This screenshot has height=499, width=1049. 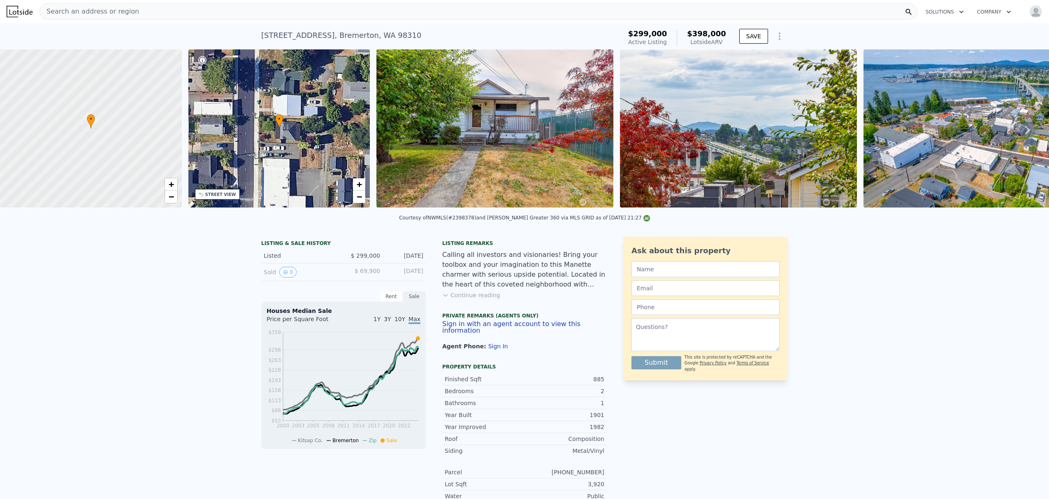 What do you see at coordinates (300, 255) in the screenshot?
I see `div: Listed` at bounding box center [300, 255].